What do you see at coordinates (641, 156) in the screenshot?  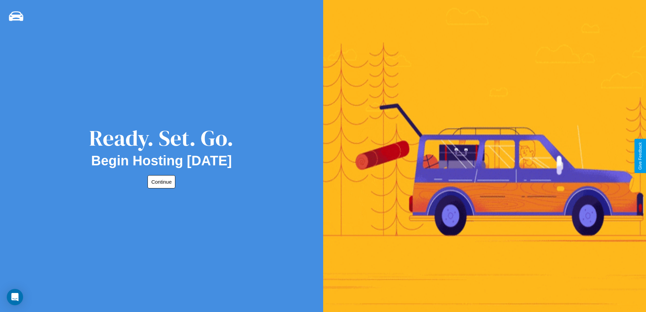 I see `div: Give Feedback` at bounding box center [641, 156].